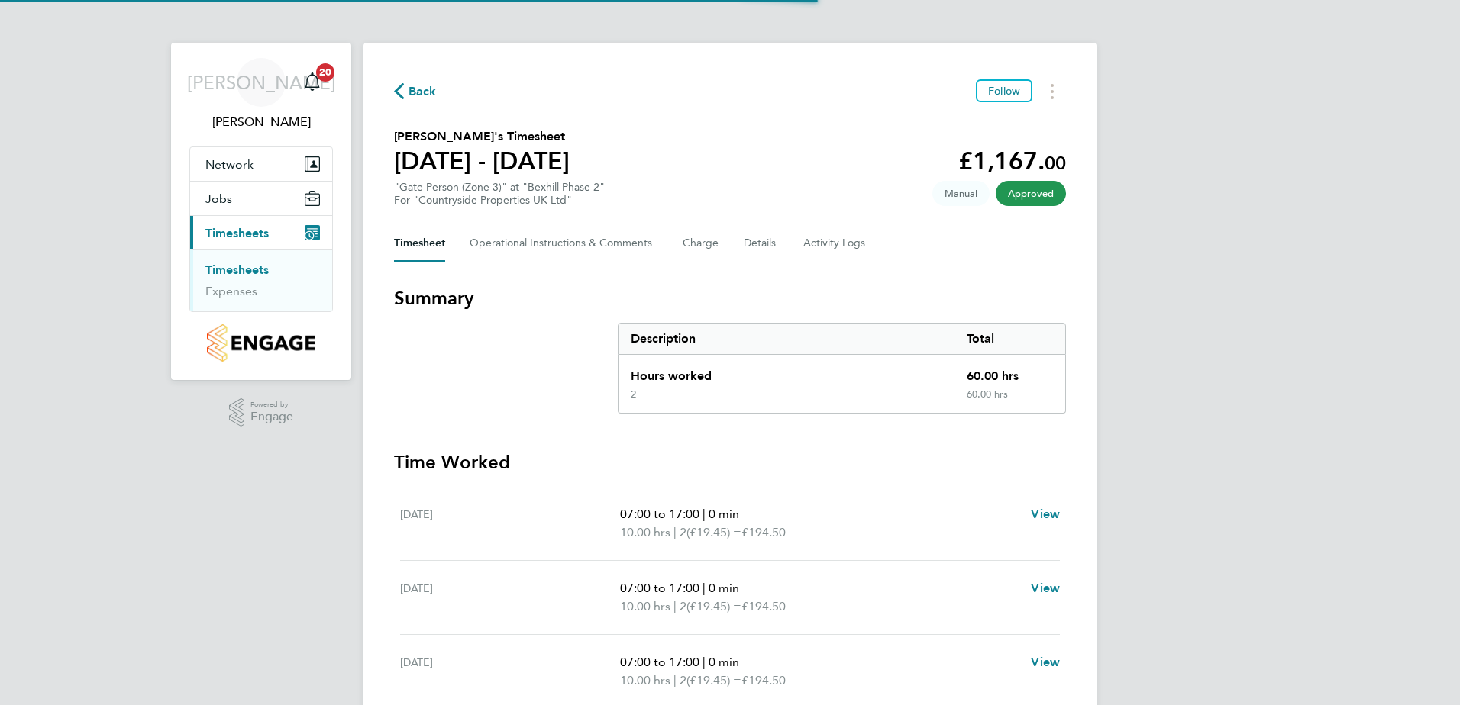 Image resolution: width=1460 pixels, height=705 pixels. Describe the element at coordinates (312, 82) in the screenshot. I see `a: 20` at that location.